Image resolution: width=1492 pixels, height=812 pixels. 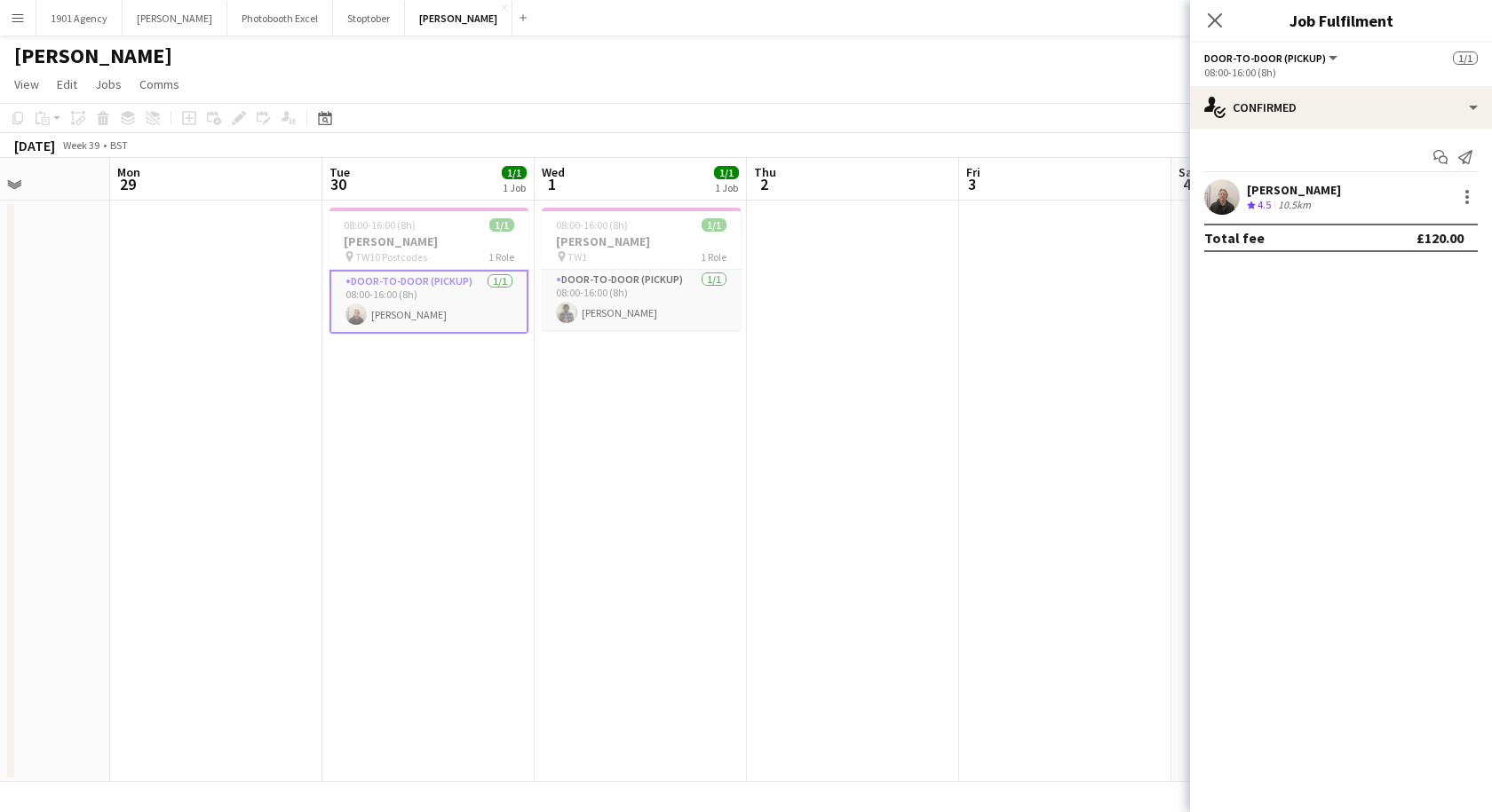 I want to click on span: Jobs, so click(x=109, y=85).